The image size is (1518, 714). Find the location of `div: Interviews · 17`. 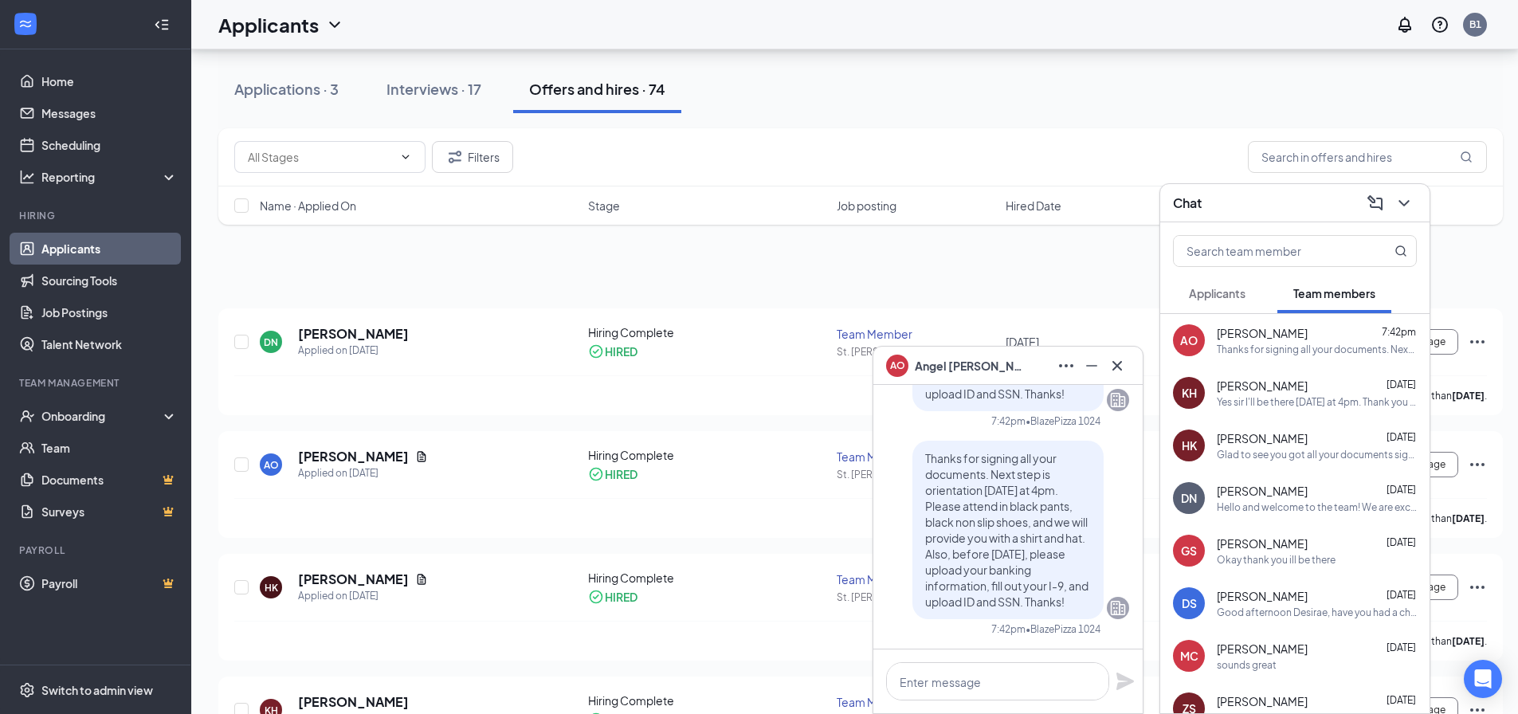

div: Interviews · 17 is located at coordinates (433, 88).